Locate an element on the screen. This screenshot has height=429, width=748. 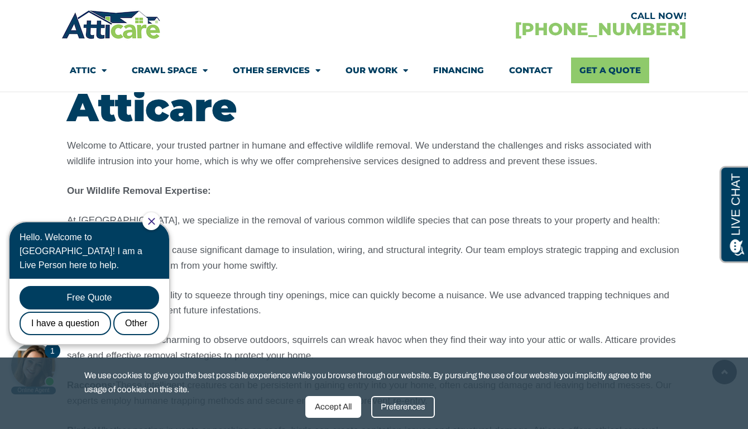
span: We use cookies to give you the best possible experience while you browse through our website. By ... is located at coordinates (370, 382).